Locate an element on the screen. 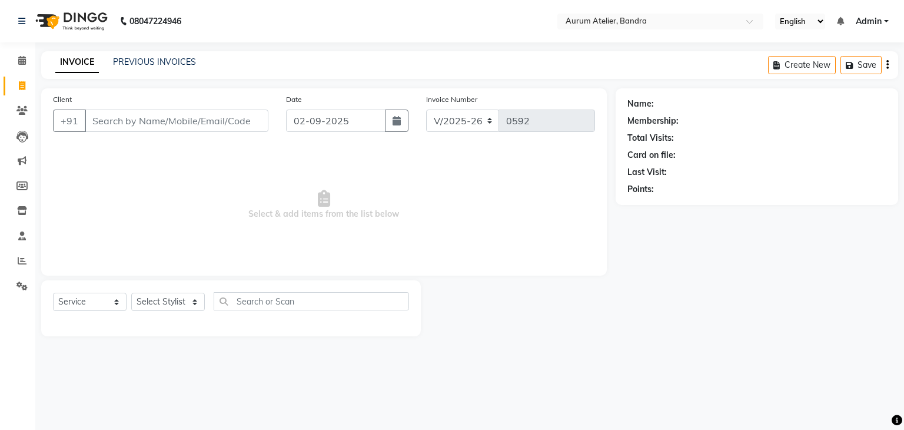 Image resolution: width=904 pixels, height=430 pixels. a: INVOICE is located at coordinates (77, 62).